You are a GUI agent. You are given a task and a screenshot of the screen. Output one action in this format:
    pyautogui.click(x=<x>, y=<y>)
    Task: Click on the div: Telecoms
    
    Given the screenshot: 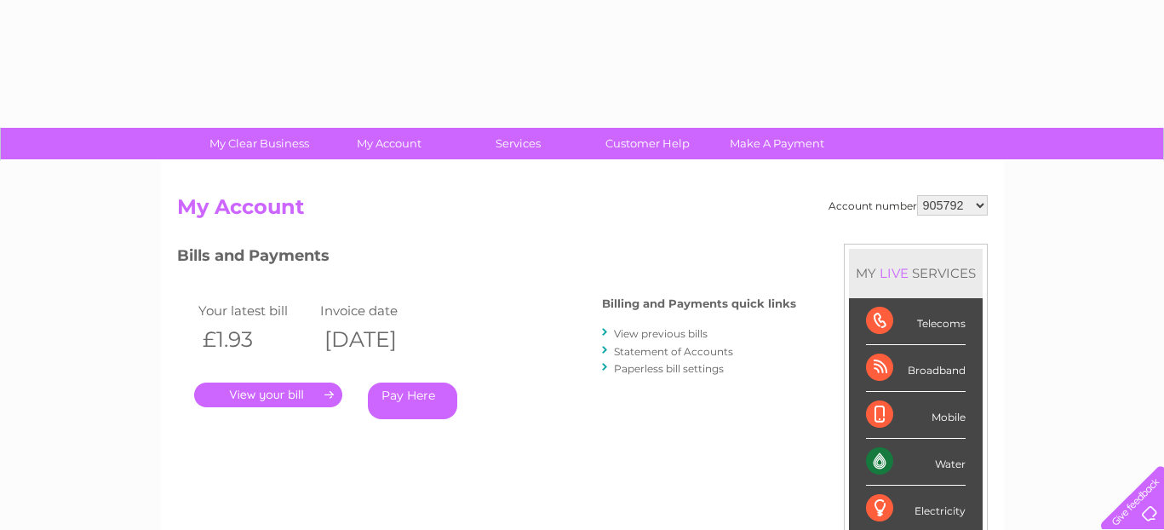 What is the action you would take?
    pyautogui.click(x=916, y=321)
    